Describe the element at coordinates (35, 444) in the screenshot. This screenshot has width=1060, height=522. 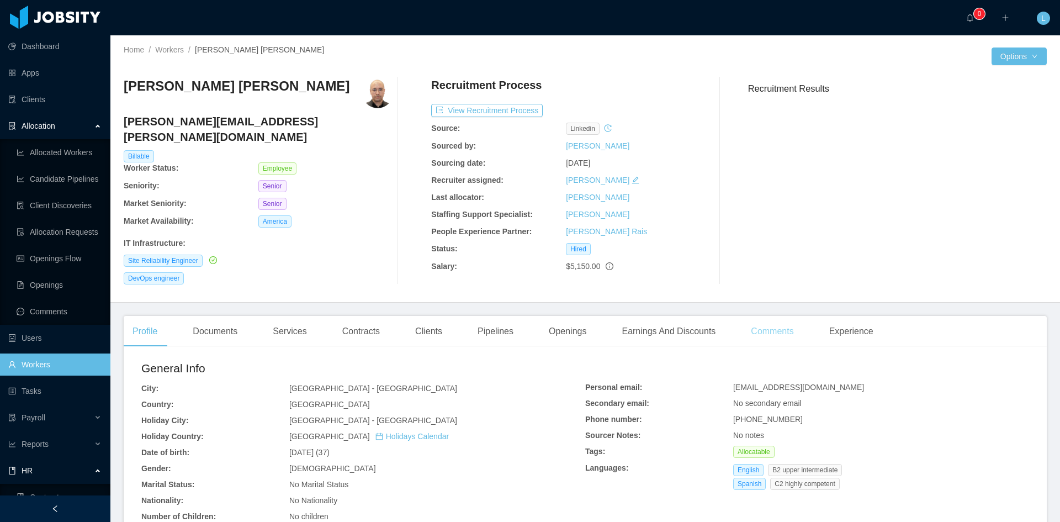
I see `span: Reports` at that location.